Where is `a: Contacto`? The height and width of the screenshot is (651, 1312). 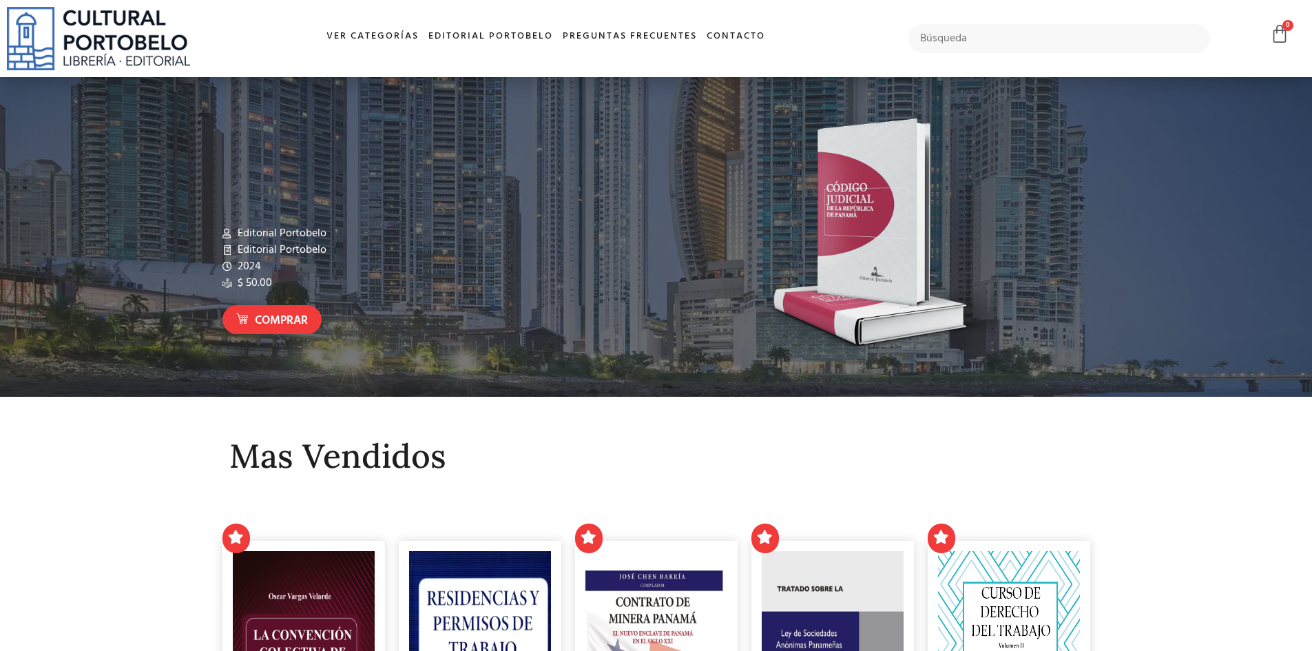
a: Contacto is located at coordinates (735, 36).